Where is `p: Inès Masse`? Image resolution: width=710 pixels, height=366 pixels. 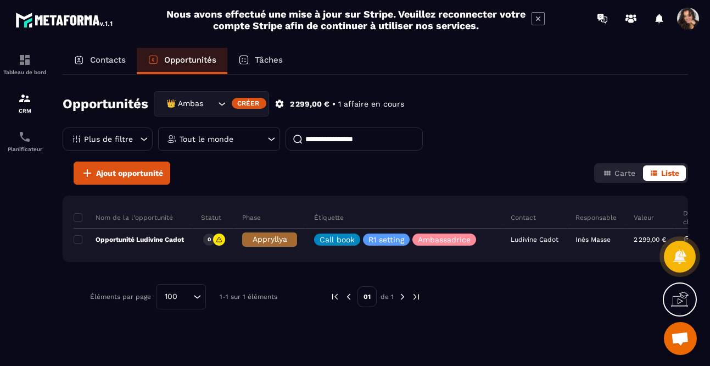
p: Inès Masse is located at coordinates (593, 239).